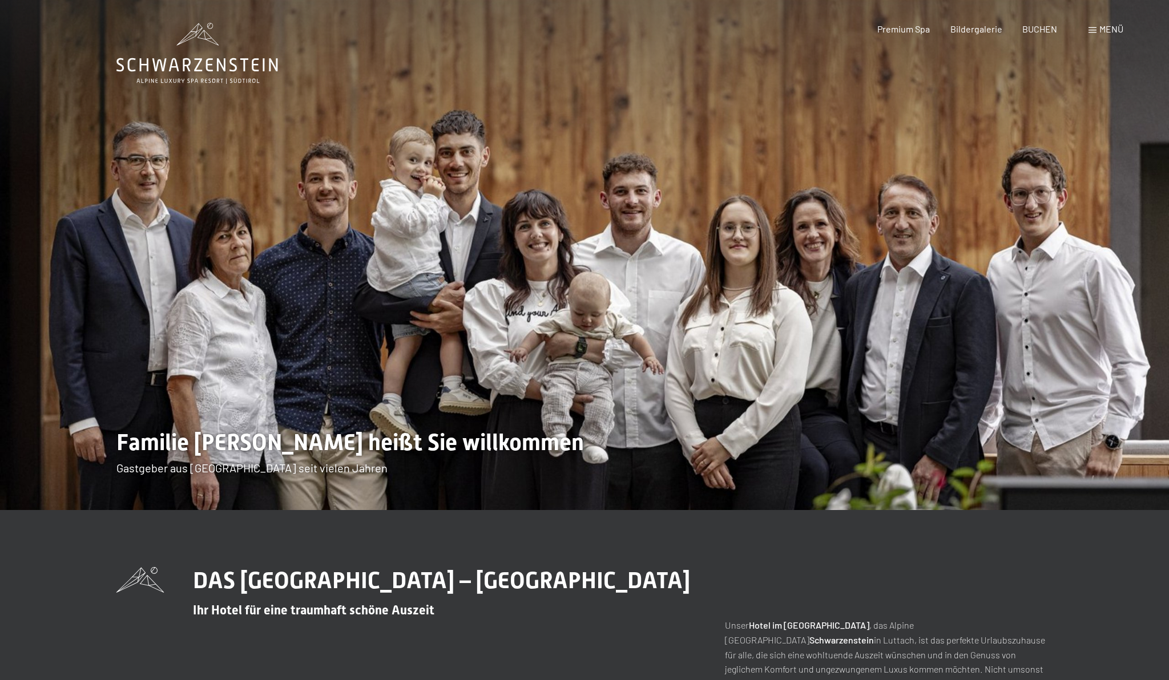 The image size is (1169, 680). What do you see at coordinates (313, 610) in the screenshot?
I see `span: Ihr Hotel für eine traumhaft schöne Auszeit` at bounding box center [313, 610].